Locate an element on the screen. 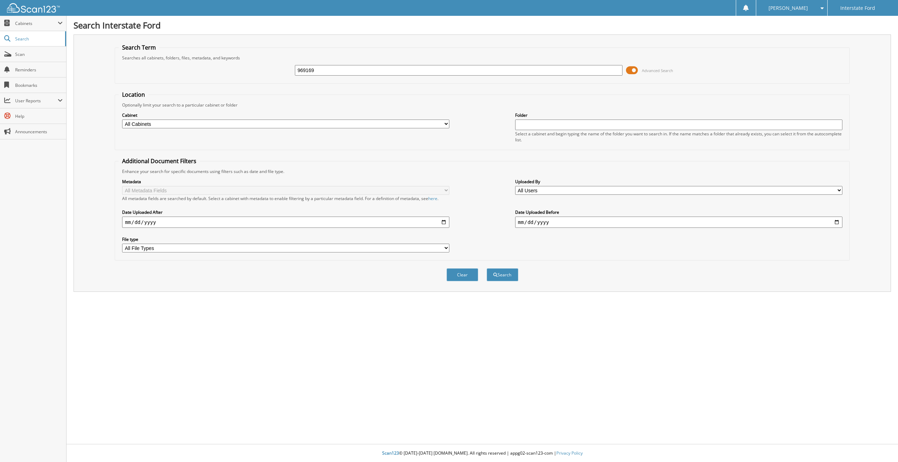 Image resolution: width=898 pixels, height=462 pixels. button: Clear is located at coordinates (462, 275).